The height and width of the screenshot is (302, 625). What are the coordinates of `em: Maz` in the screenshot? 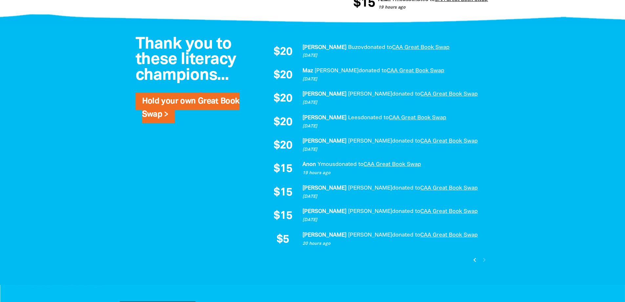 It's located at (308, 71).